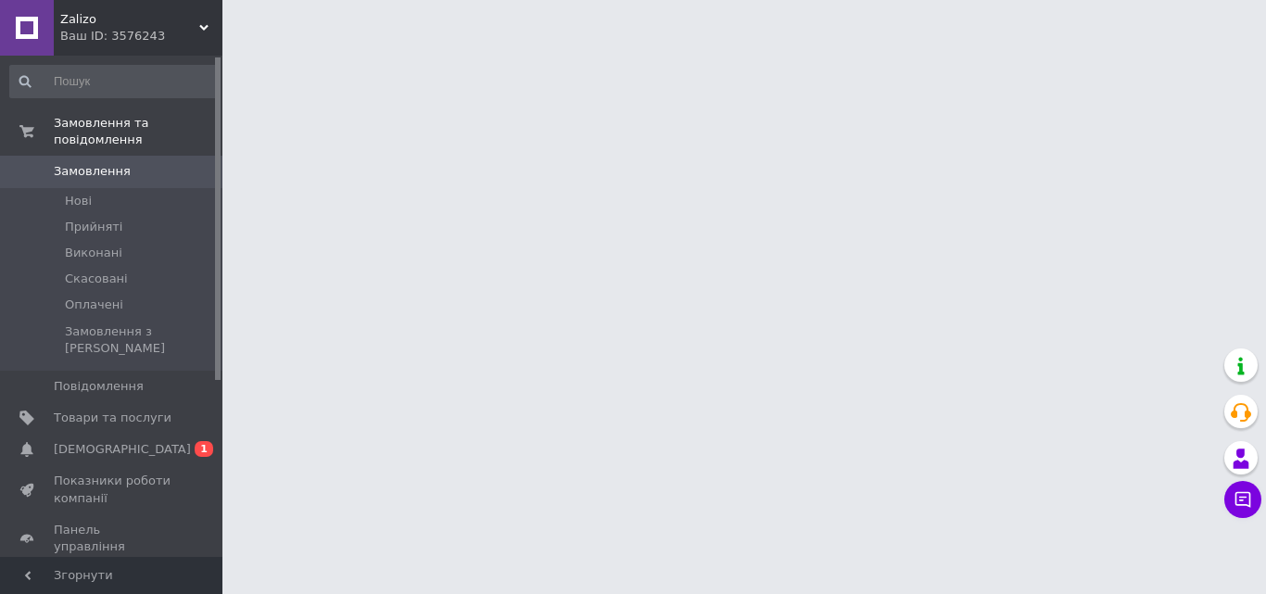 Image resolution: width=1266 pixels, height=594 pixels. What do you see at coordinates (96, 279) in the screenshot?
I see `span: Скасовані` at bounding box center [96, 279].